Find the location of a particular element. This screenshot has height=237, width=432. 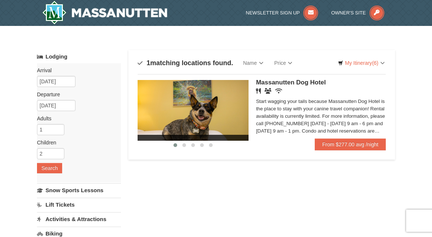

a: Price is located at coordinates (283, 63).